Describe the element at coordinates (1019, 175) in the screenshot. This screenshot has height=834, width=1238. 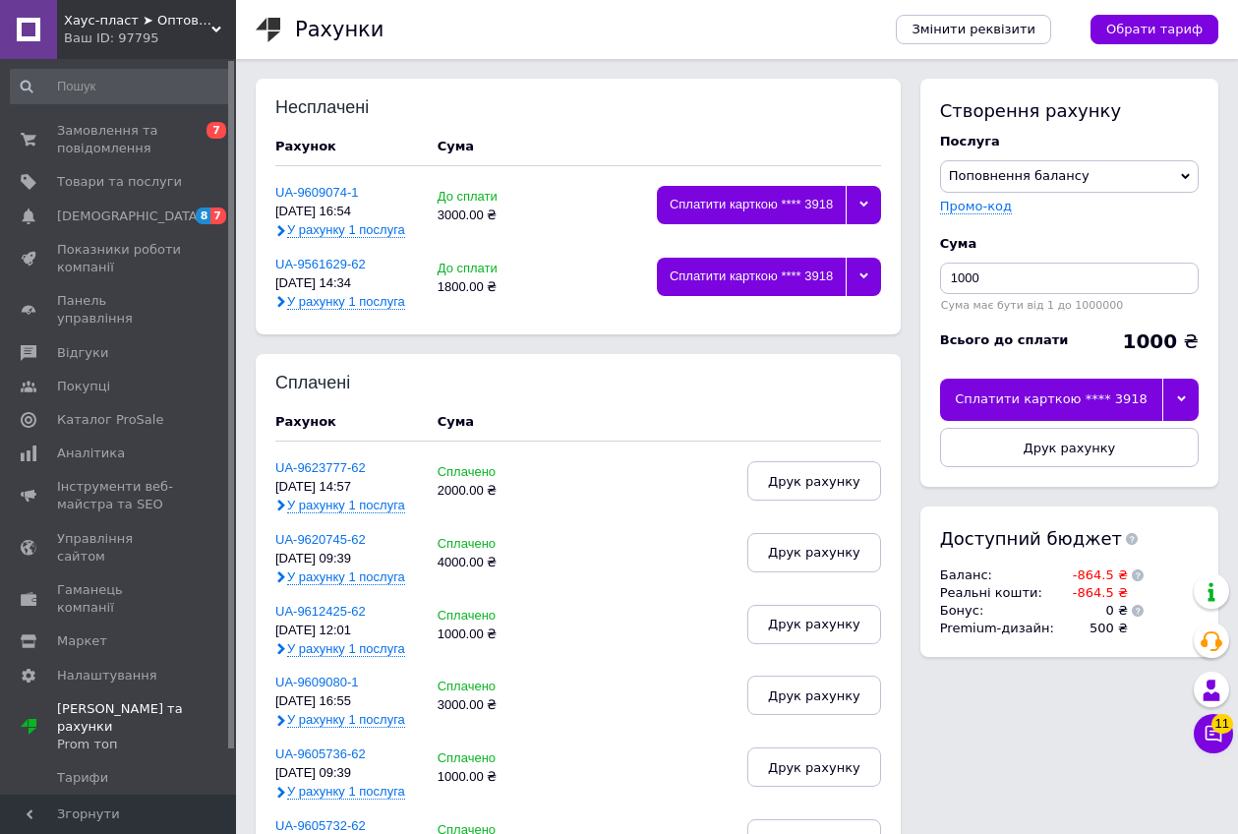
I see `span: Поповнення балансу` at that location.